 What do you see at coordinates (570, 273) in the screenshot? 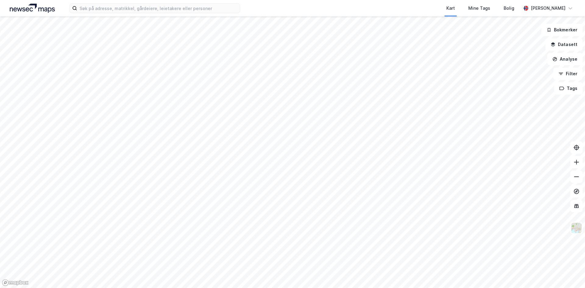
I see `div: Kontrollprogram for chat` at bounding box center [570, 273].